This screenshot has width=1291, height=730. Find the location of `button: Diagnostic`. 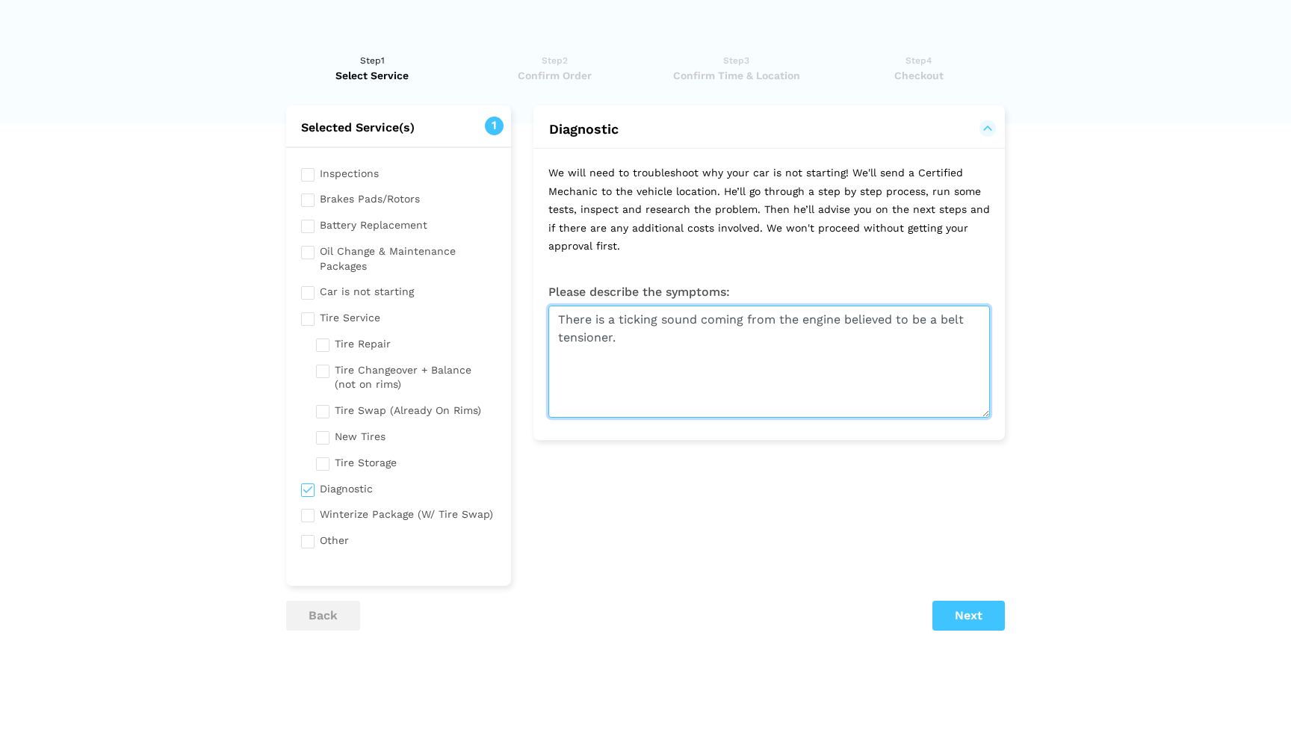

button: Diagnostic is located at coordinates (769, 129).